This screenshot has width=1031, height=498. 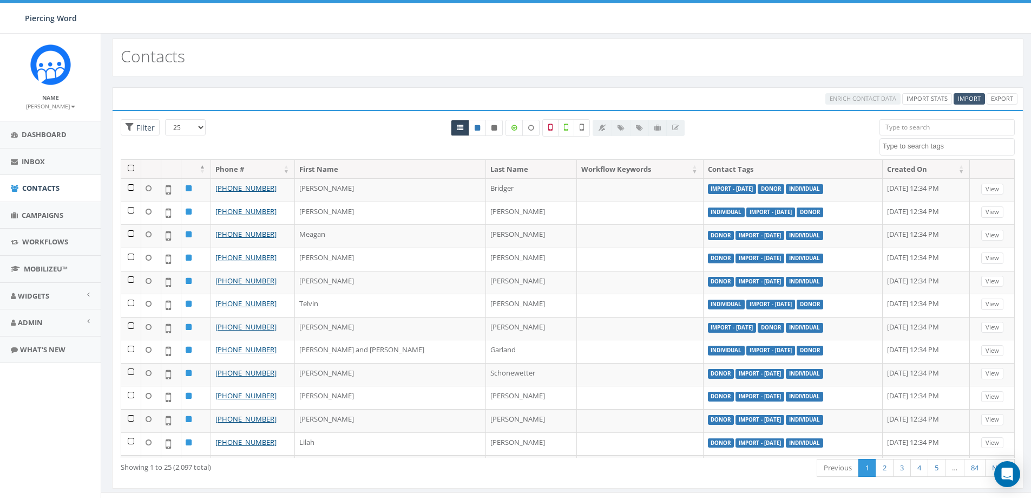 I want to click on a: 1, so click(x=867, y=467).